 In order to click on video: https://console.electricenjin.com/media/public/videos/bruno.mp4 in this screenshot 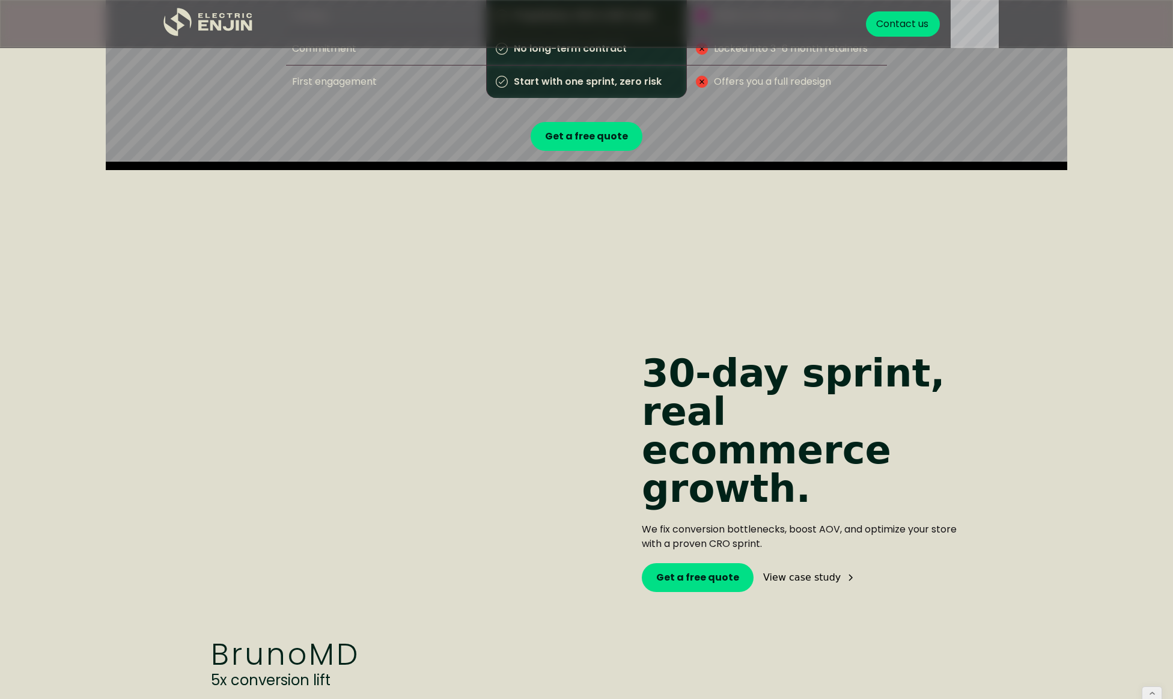, I will do `click(412, 473)`.